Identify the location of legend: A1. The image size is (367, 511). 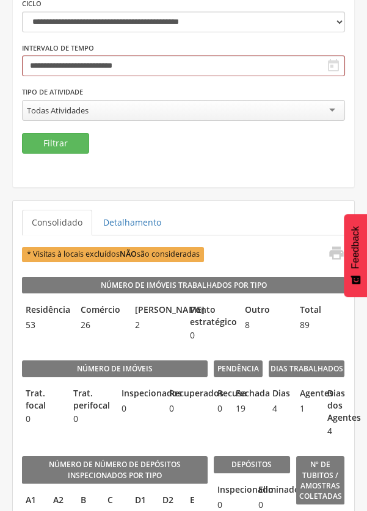
(32, 501).